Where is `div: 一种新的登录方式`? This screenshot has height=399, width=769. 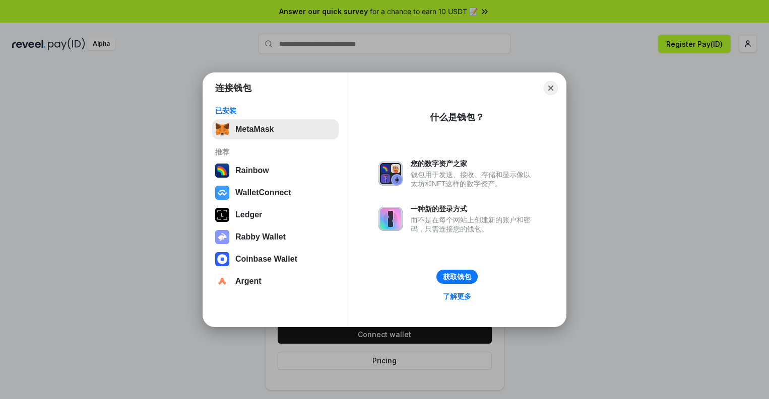
div: 一种新的登录方式 is located at coordinates (473, 209).